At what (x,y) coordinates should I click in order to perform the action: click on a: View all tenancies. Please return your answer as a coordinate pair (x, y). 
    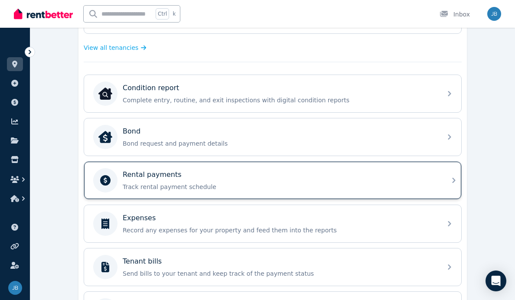
    Looking at the image, I should click on (115, 48).